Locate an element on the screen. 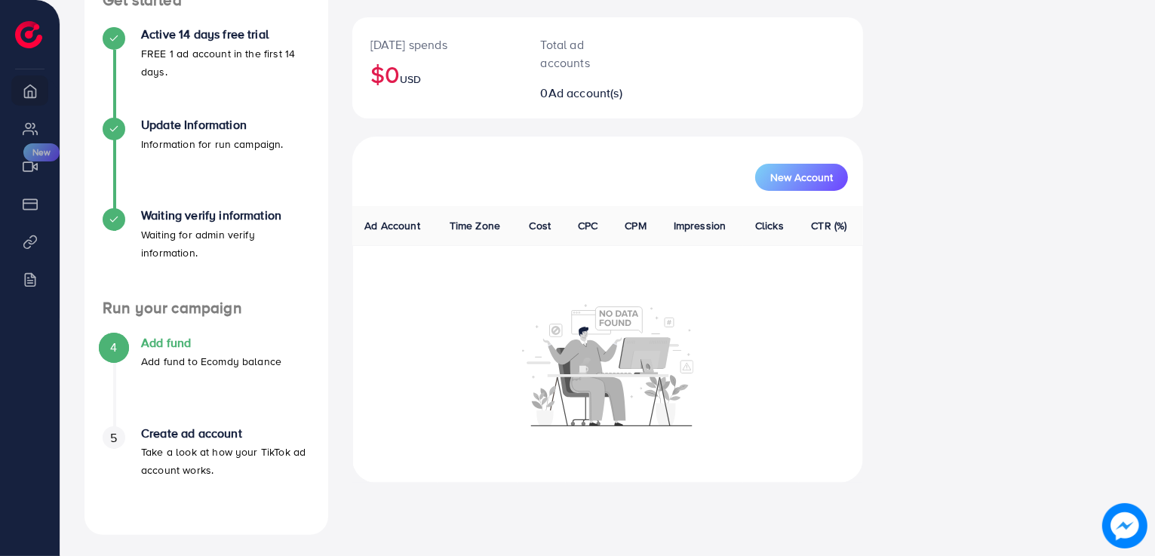 Image resolution: width=1155 pixels, height=556 pixels. h4: Create ad account is located at coordinates (226, 433).